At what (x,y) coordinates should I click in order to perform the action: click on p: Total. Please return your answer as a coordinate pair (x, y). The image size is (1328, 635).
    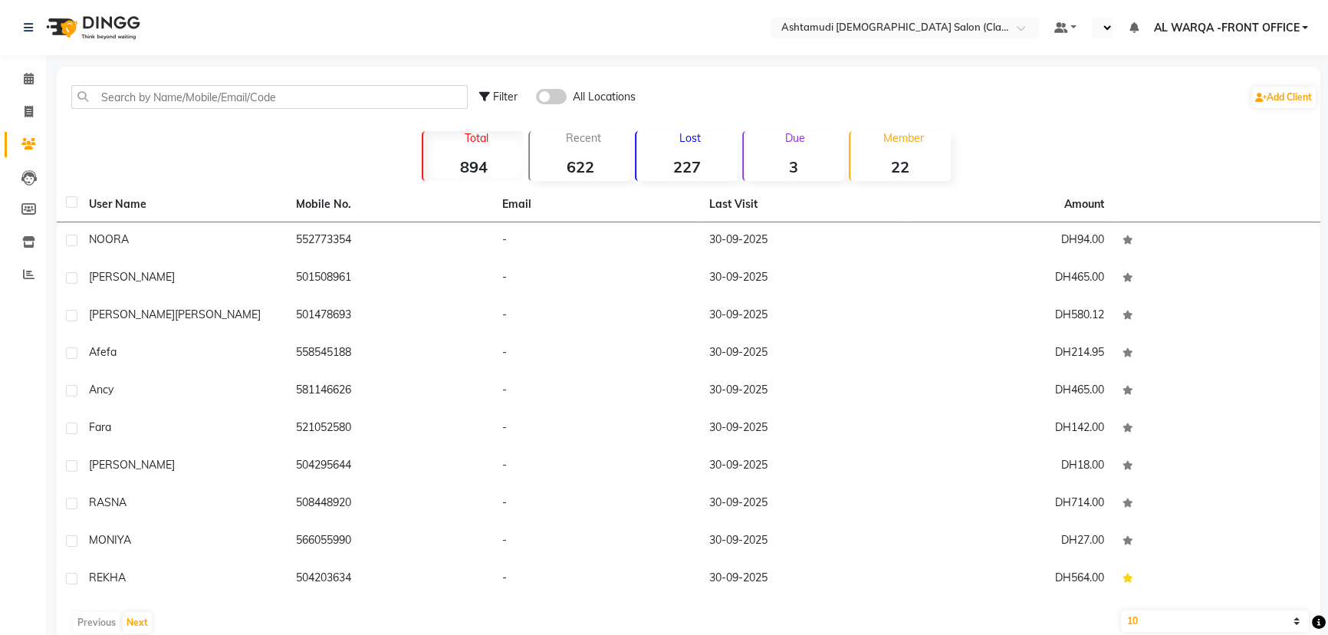
    Looking at the image, I should click on (476, 138).